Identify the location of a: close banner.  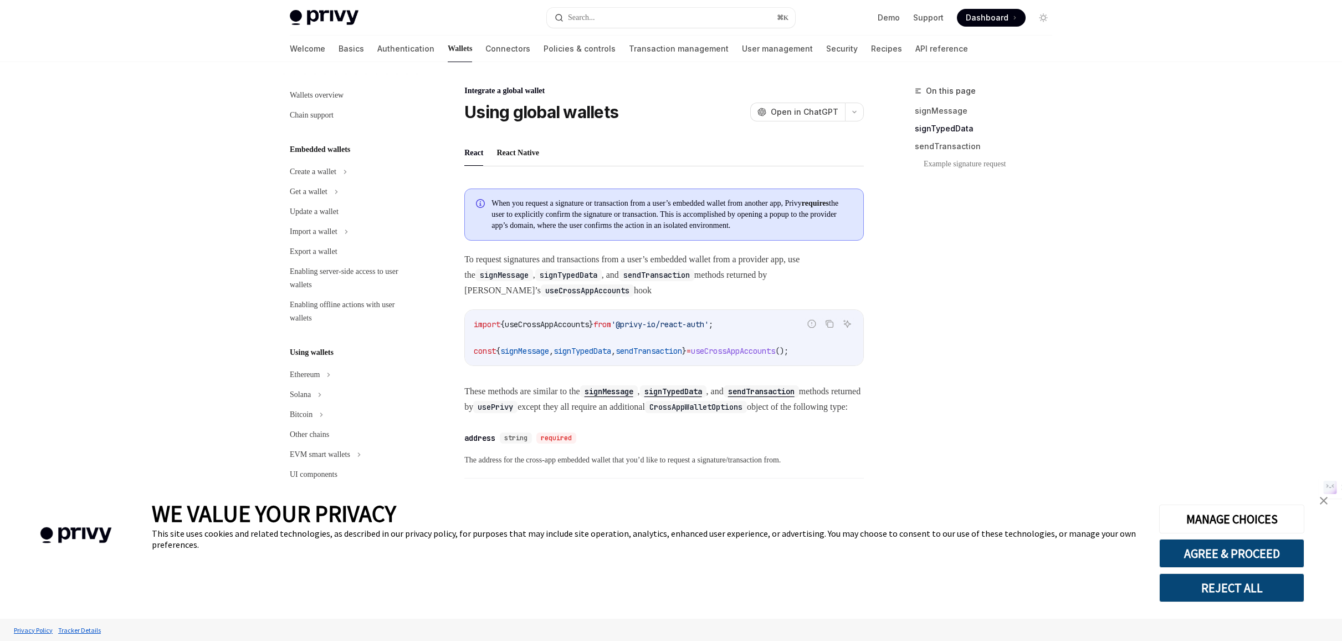
(1324, 500).